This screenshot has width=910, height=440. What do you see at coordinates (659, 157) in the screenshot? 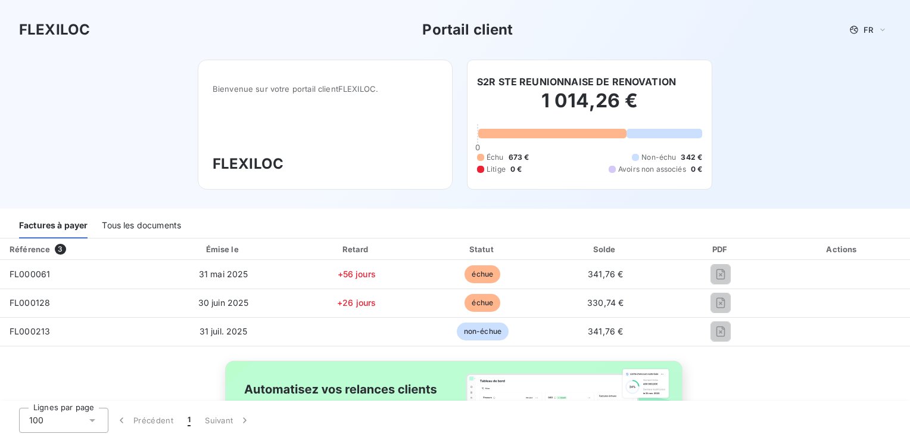
I see `span: Non-échu` at bounding box center [659, 157].